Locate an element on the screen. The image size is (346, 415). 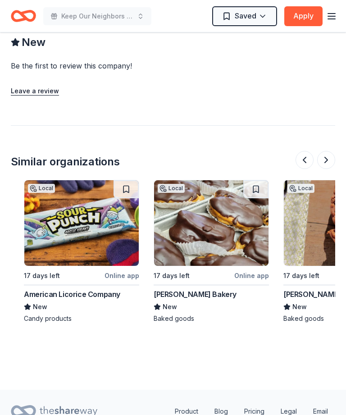
div: Candy products is located at coordinates (82, 319).